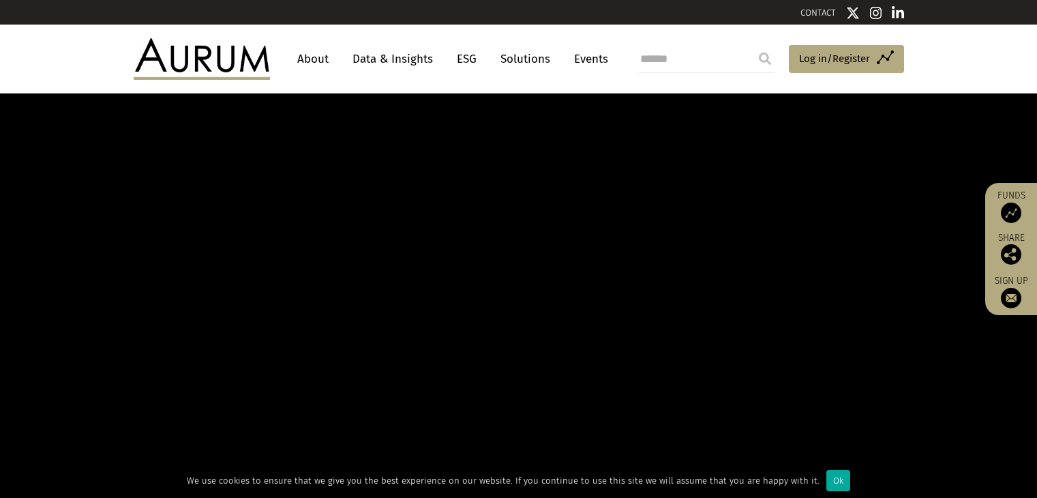  What do you see at coordinates (466, 59) in the screenshot?
I see `a: ESG` at bounding box center [466, 59].